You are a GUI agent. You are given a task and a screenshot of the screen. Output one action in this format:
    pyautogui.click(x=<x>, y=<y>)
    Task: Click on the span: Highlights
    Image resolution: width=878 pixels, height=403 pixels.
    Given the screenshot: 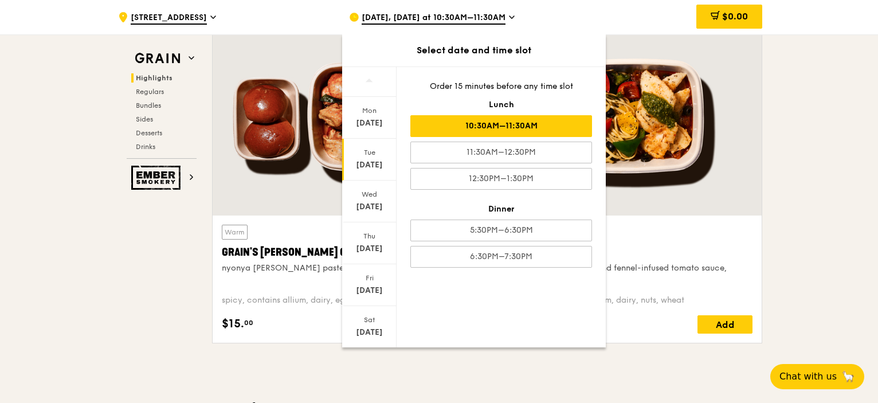 What is the action you would take?
    pyautogui.click(x=154, y=78)
    